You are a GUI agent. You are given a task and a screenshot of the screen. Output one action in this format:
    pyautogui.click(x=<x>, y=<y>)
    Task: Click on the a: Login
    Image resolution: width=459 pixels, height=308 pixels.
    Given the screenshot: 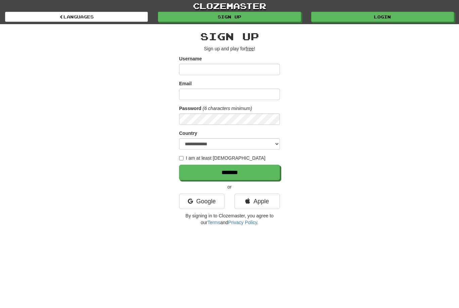 What is the action you would take?
    pyautogui.click(x=382, y=17)
    